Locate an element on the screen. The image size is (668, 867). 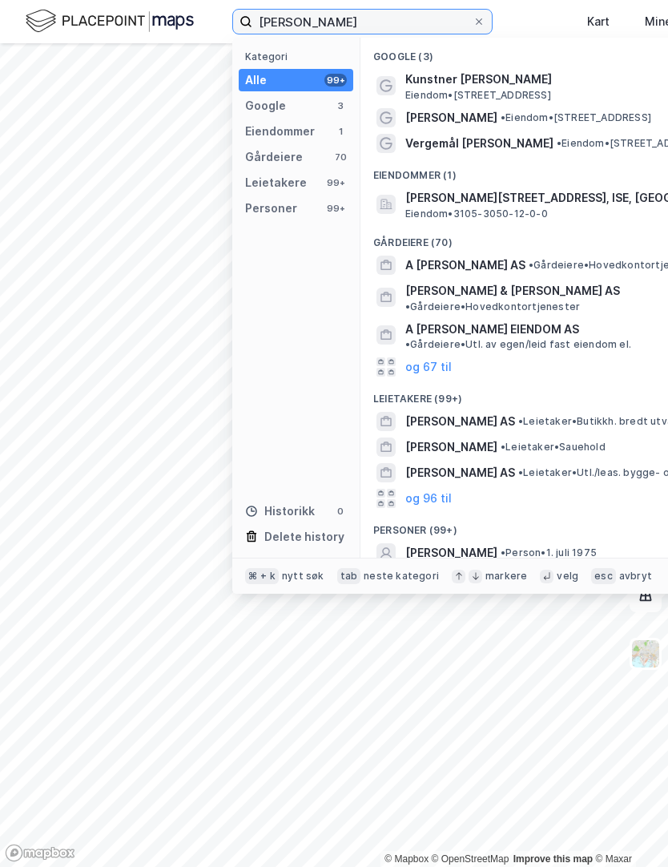
div: Delete history is located at coordinates (305, 537).